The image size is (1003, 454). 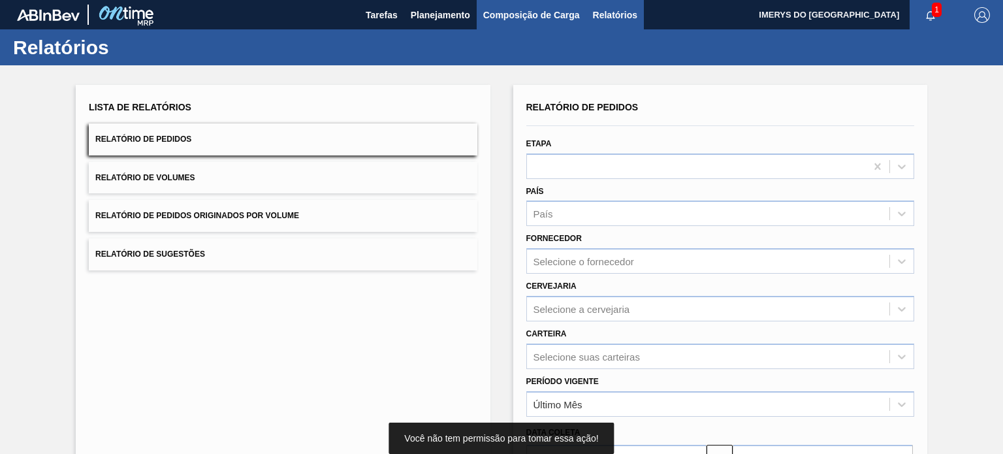 What do you see at coordinates (554, 238) in the screenshot?
I see `label: Fornecedor` at bounding box center [554, 238].